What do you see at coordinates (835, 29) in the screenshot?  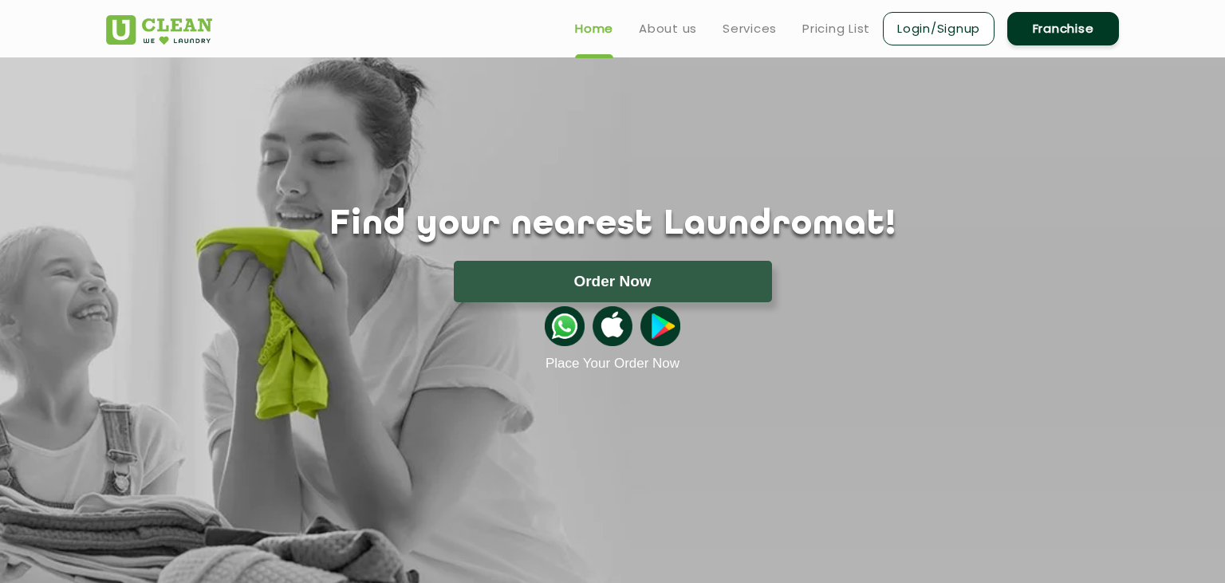 I see `a: Pricing List` at bounding box center [835, 29].